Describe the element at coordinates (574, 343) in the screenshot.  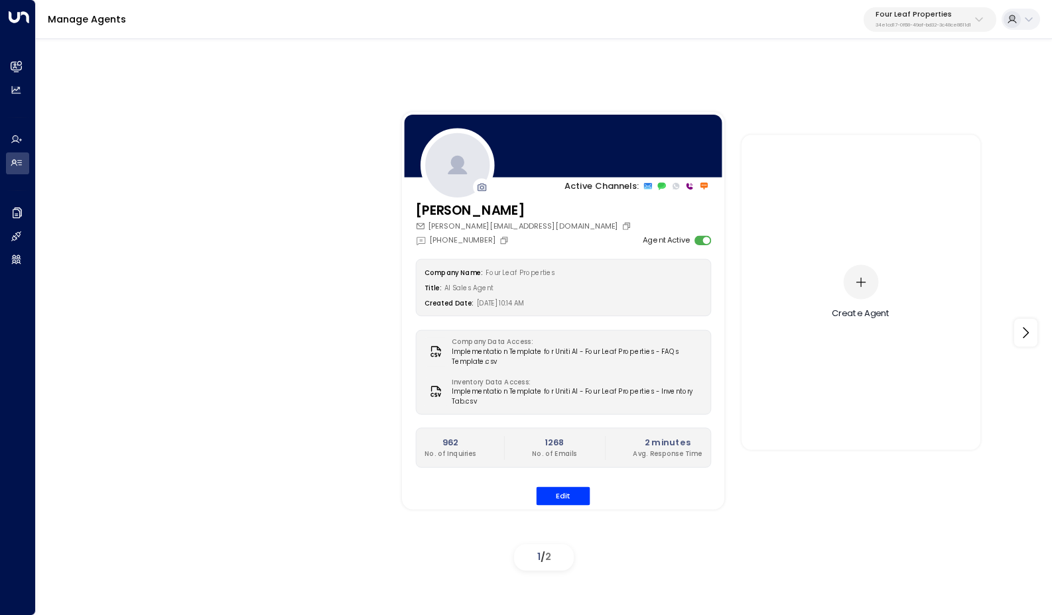
I see `label: Company Data Access:` at that location.